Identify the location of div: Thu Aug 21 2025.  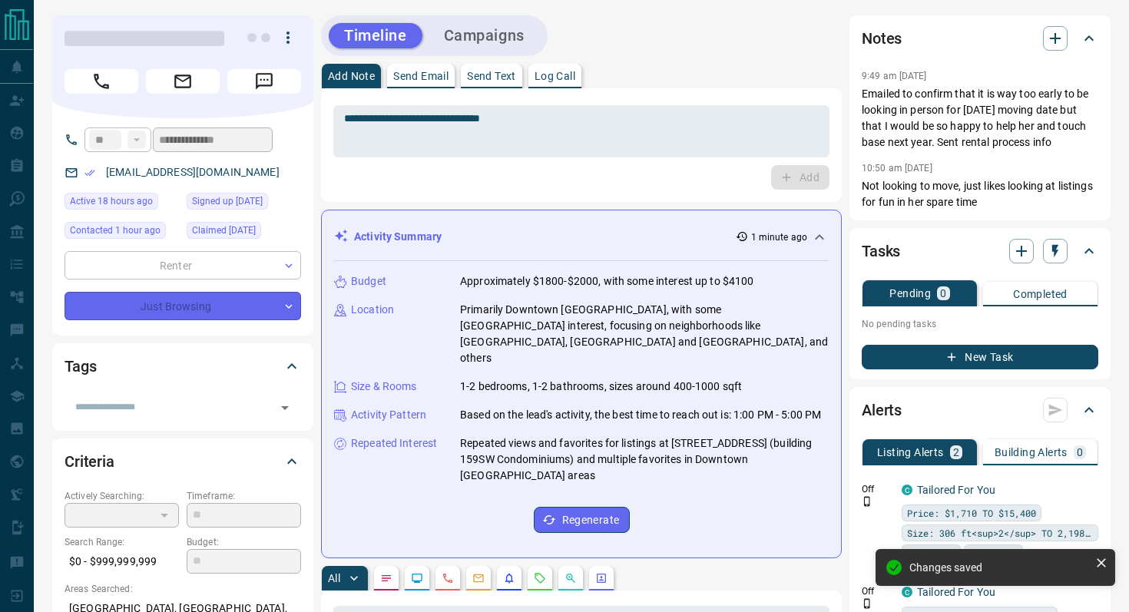
(244, 233).